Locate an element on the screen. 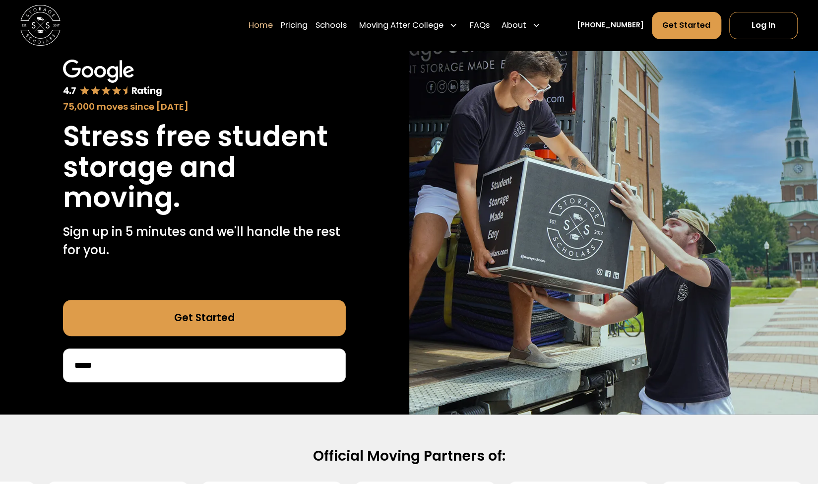 The height and width of the screenshot is (484, 818). h1: Stress free student storage and moving. is located at coordinates (204, 167).